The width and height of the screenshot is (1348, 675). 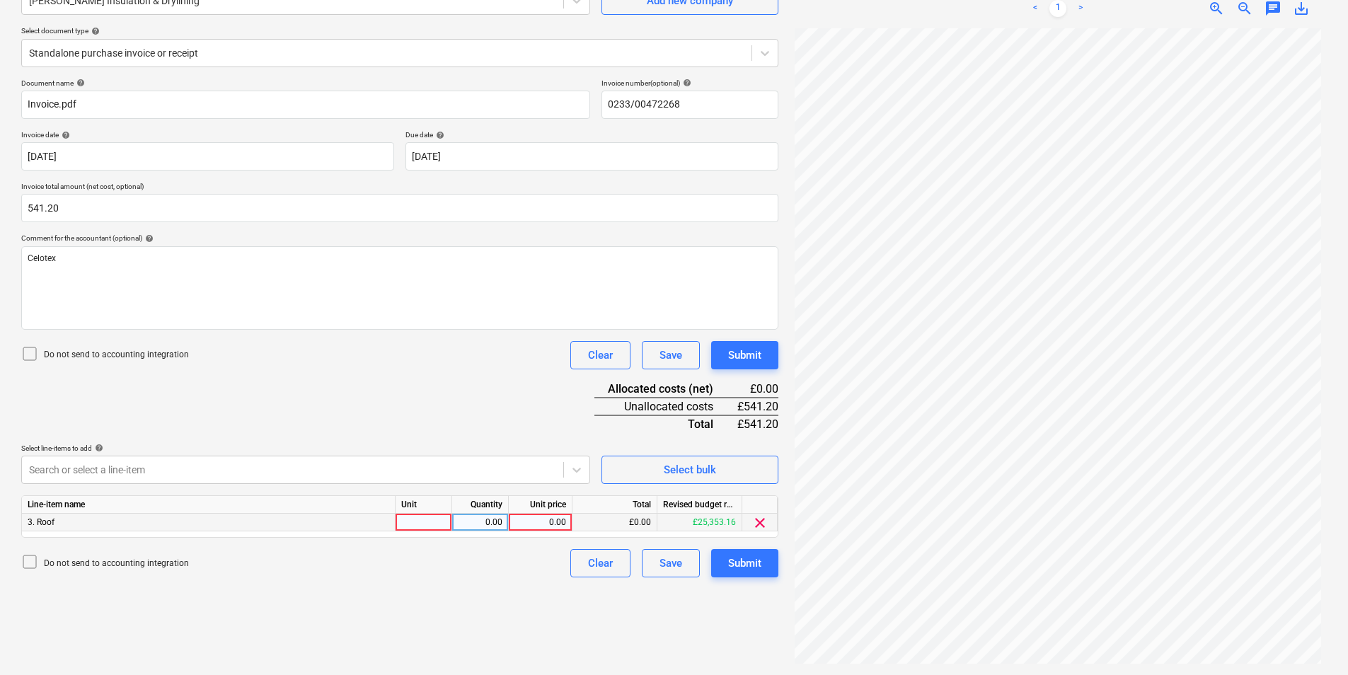 I want to click on div: Invoice date, so click(x=207, y=134).